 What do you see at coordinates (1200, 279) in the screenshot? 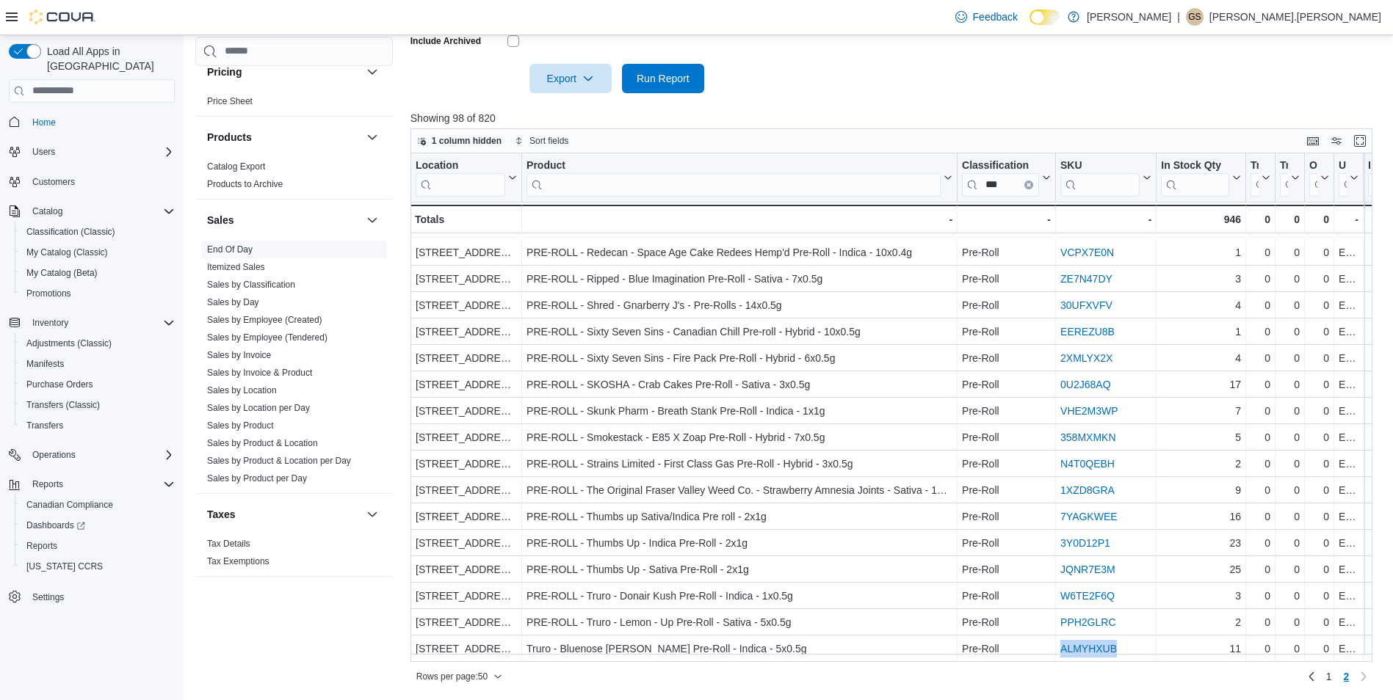
I see `div: 3` at bounding box center [1200, 279].